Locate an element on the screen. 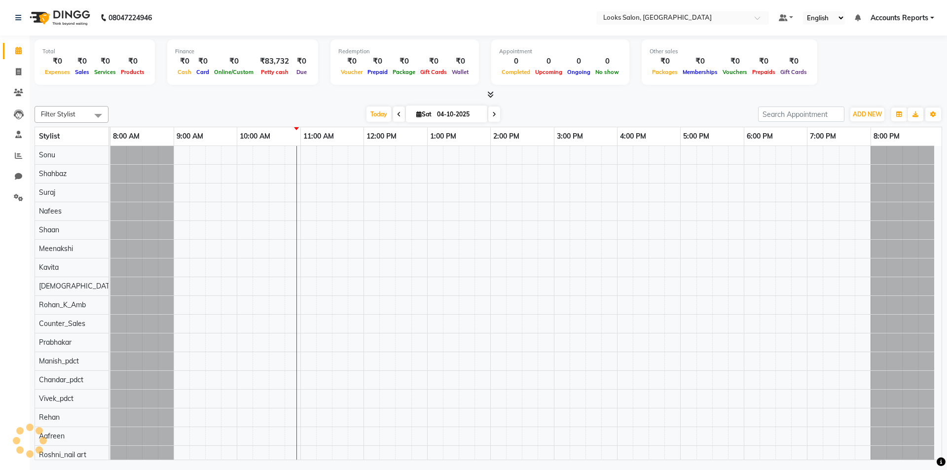 The height and width of the screenshot is (470, 947). a: 8:00 PM is located at coordinates (886, 136).